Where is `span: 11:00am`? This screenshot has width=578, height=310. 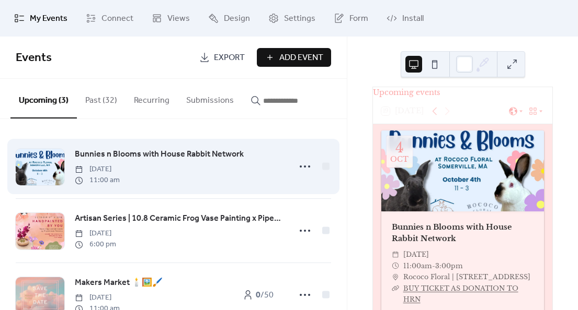
span: 11:00am is located at coordinates (417, 266).